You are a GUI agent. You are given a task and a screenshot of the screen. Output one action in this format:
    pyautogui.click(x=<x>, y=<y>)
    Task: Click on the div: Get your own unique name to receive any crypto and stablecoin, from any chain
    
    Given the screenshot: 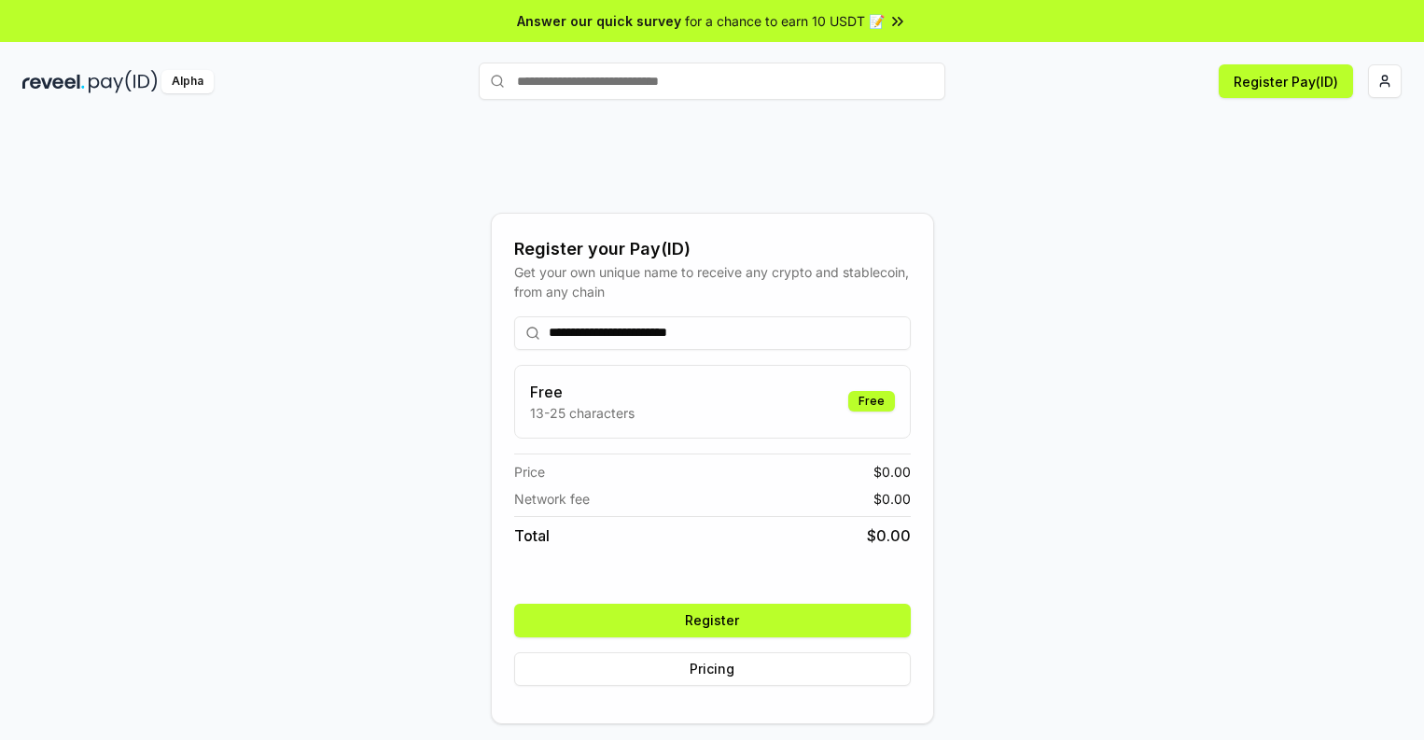 What is the action you would take?
    pyautogui.click(x=712, y=282)
    